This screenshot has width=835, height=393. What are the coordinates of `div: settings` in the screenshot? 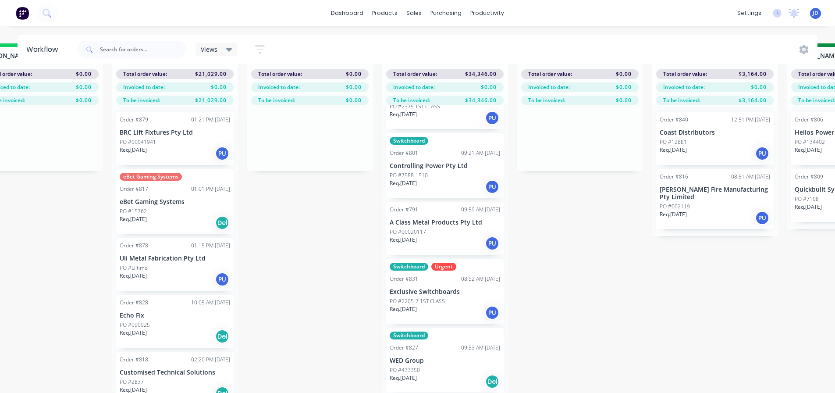 It's located at (749, 13).